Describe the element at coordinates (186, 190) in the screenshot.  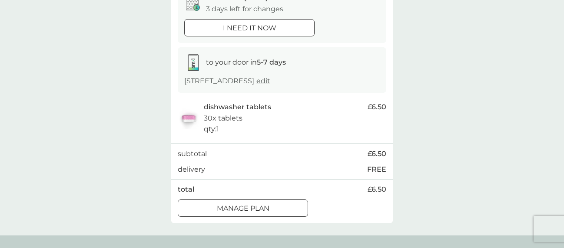
I see `p: total` at that location.